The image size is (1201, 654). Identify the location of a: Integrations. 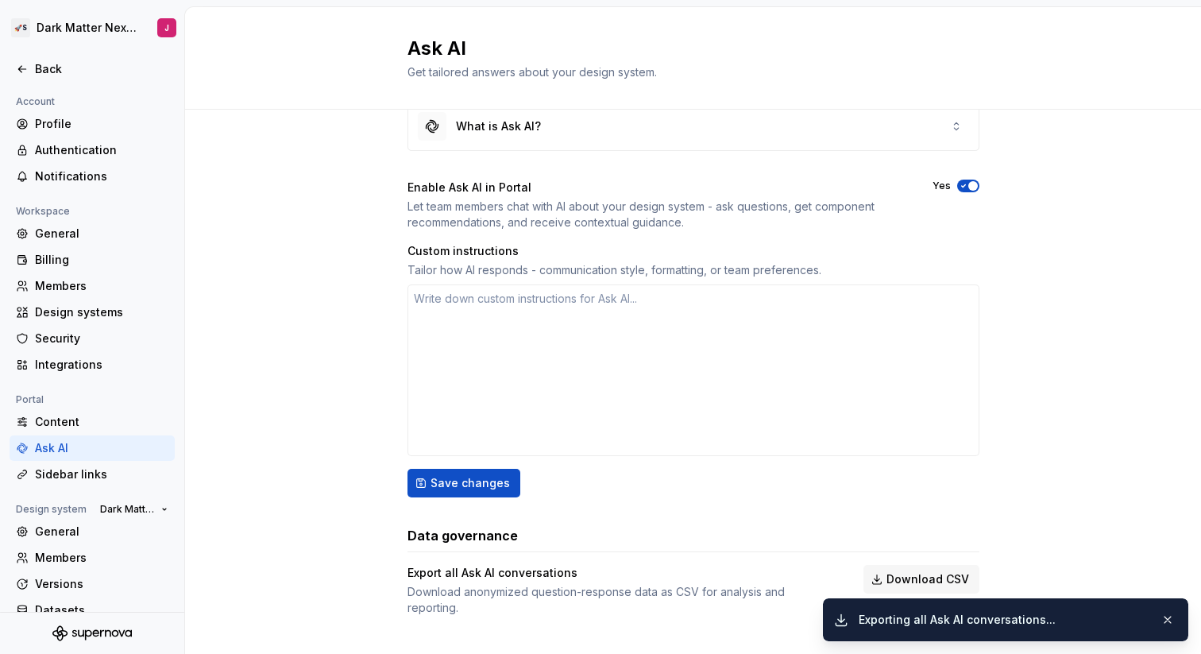
(92, 365).